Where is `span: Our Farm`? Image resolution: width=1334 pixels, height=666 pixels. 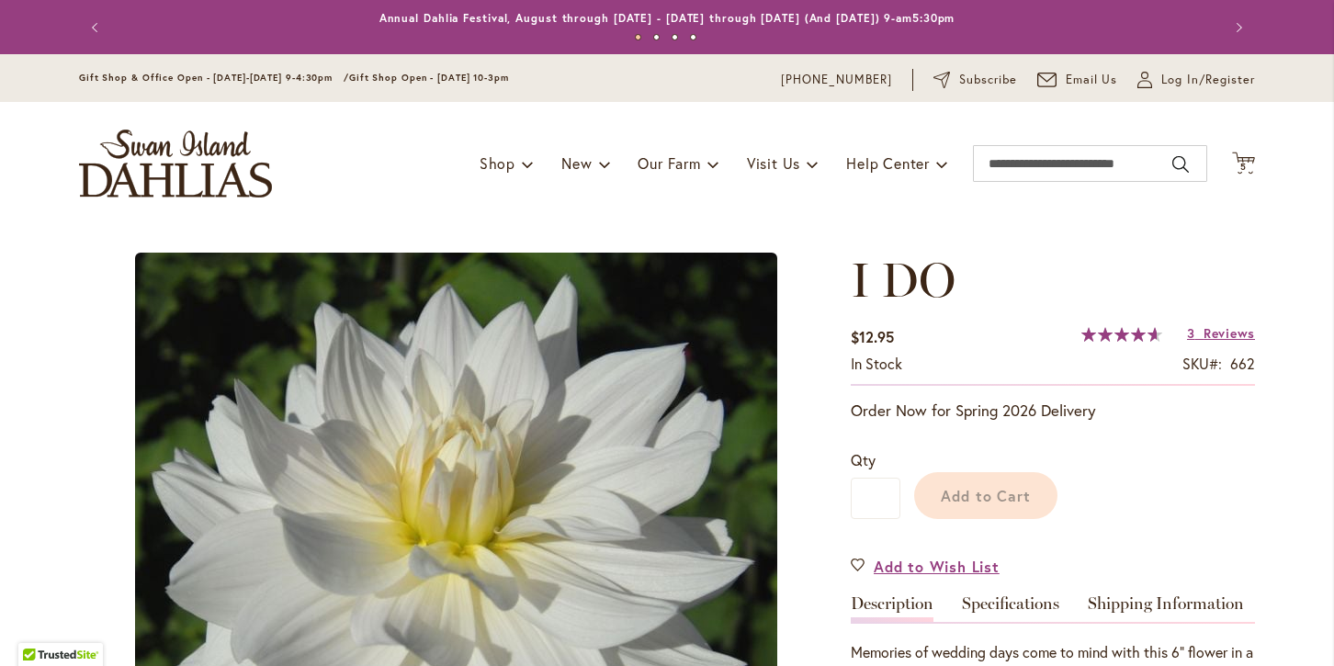 span: Our Farm is located at coordinates (669, 163).